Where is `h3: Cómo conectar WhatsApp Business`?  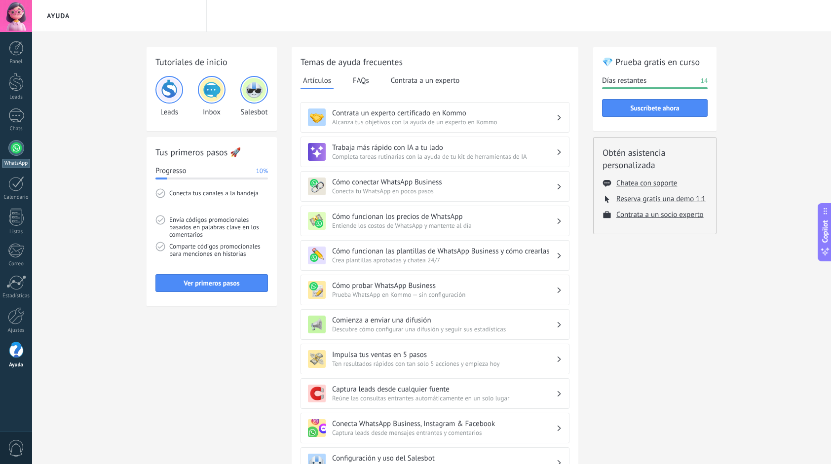 h3: Cómo conectar WhatsApp Business is located at coordinates (444, 182).